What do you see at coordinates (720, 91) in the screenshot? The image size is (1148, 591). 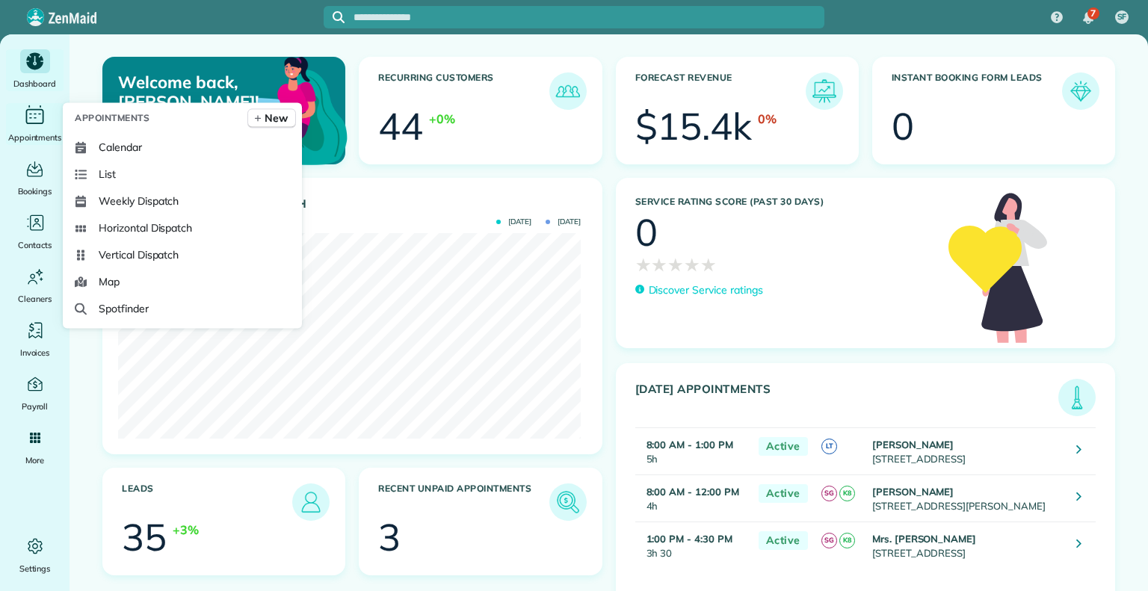 I see `h3: Forecast Revenue` at bounding box center [720, 91].